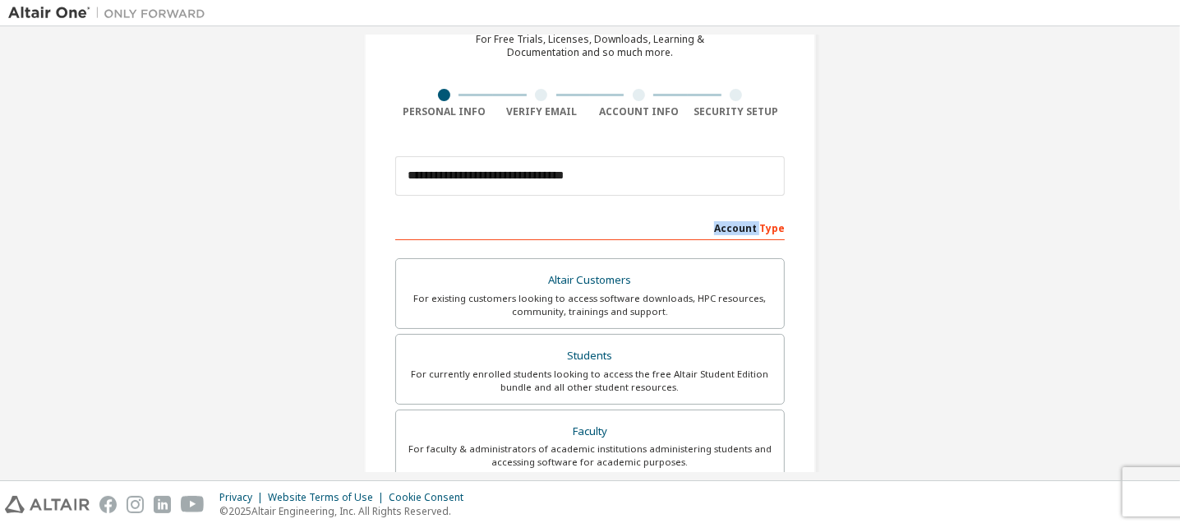 The height and width of the screenshot is (528, 1180). Describe the element at coordinates (590, 280) in the screenshot. I see `div: Altair Customers` at that location.